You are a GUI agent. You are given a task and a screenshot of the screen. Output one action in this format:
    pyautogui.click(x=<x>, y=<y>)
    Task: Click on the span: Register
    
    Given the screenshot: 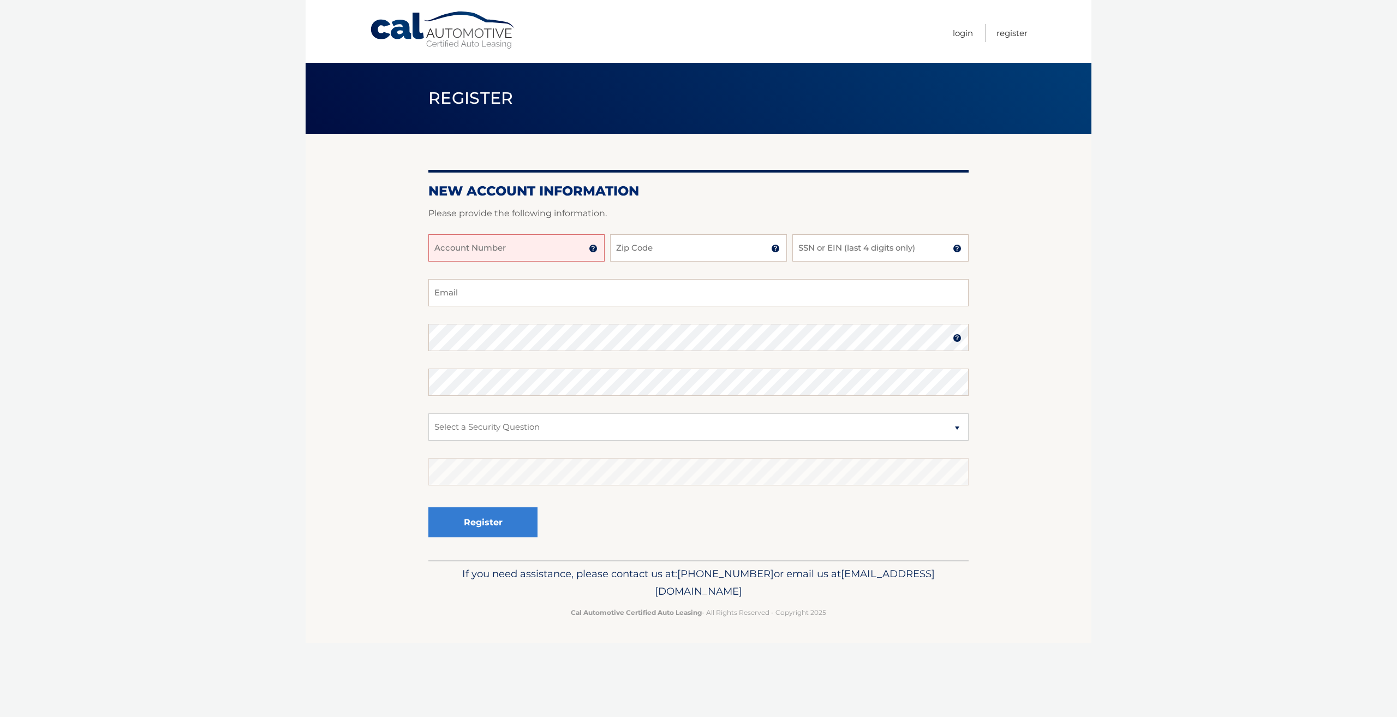 What is the action you would take?
    pyautogui.click(x=471, y=98)
    